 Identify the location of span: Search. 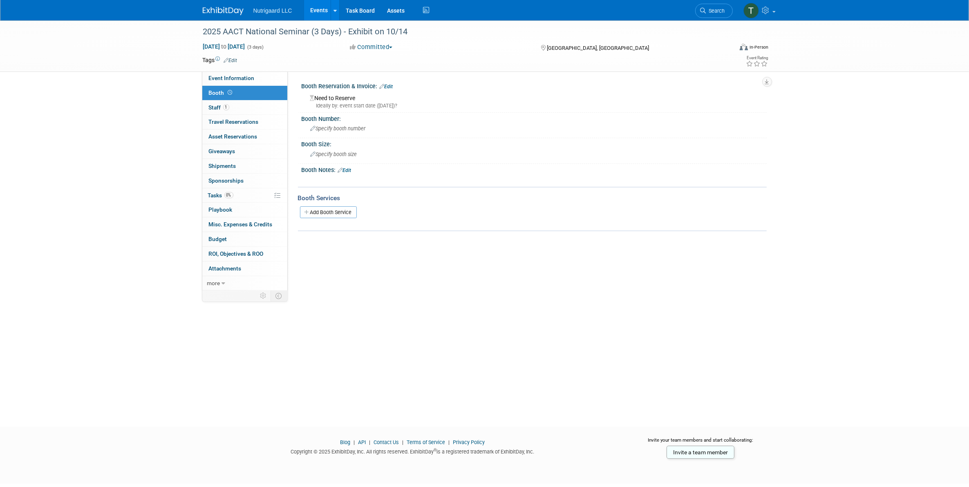
(715, 11).